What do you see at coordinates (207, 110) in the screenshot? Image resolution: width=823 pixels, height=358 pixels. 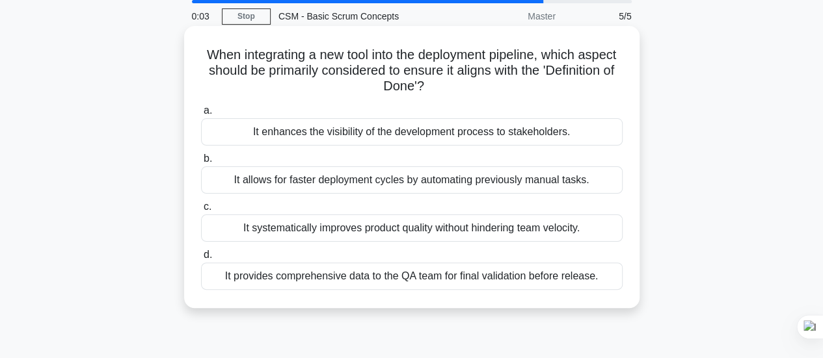 I see `span: a.` at bounding box center [207, 110].